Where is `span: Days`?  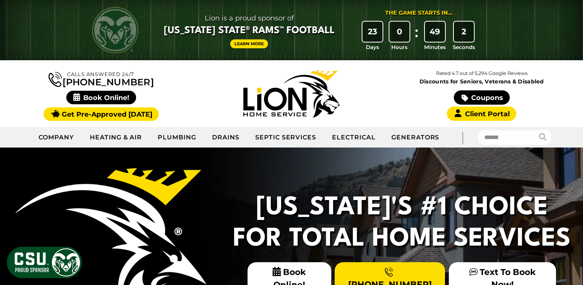
span: Days is located at coordinates (372, 47).